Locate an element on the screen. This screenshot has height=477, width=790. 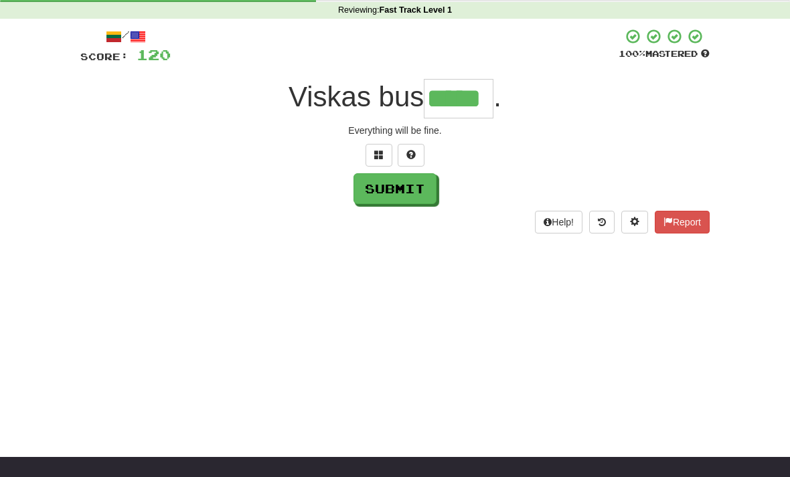
span: 100 % is located at coordinates (632, 54).